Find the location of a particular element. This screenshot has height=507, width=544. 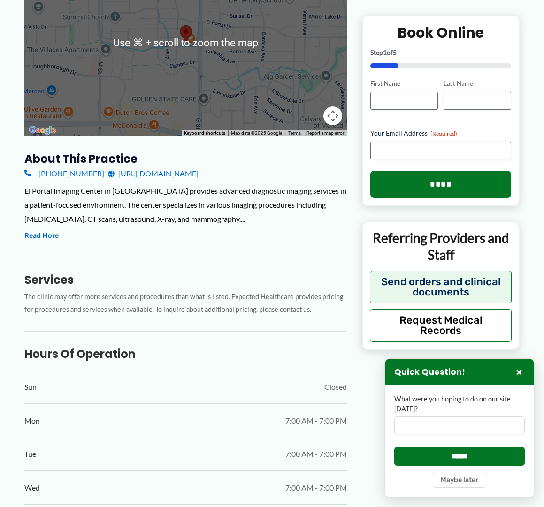

a: Open this area in Google Maps (opens a new window) is located at coordinates (42, 130).